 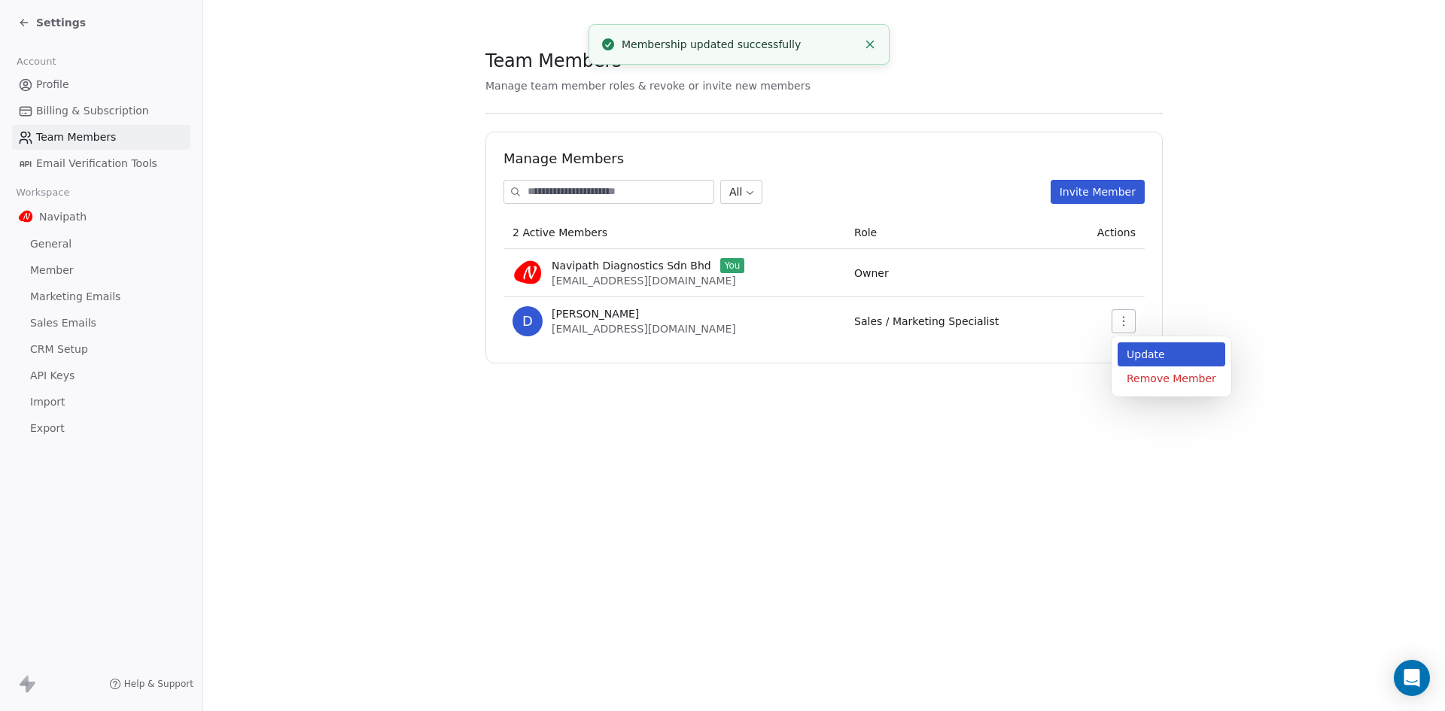 What do you see at coordinates (1116, 233) in the screenshot?
I see `span: Actions` at bounding box center [1116, 233].